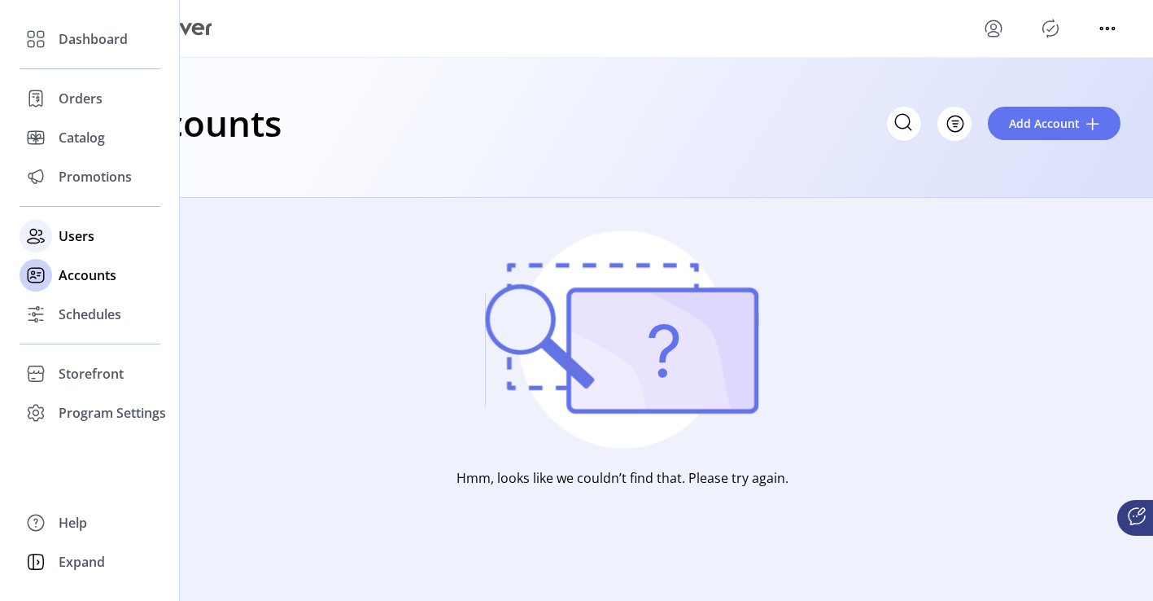  I want to click on button: Publisher Panel, so click(1051, 28).